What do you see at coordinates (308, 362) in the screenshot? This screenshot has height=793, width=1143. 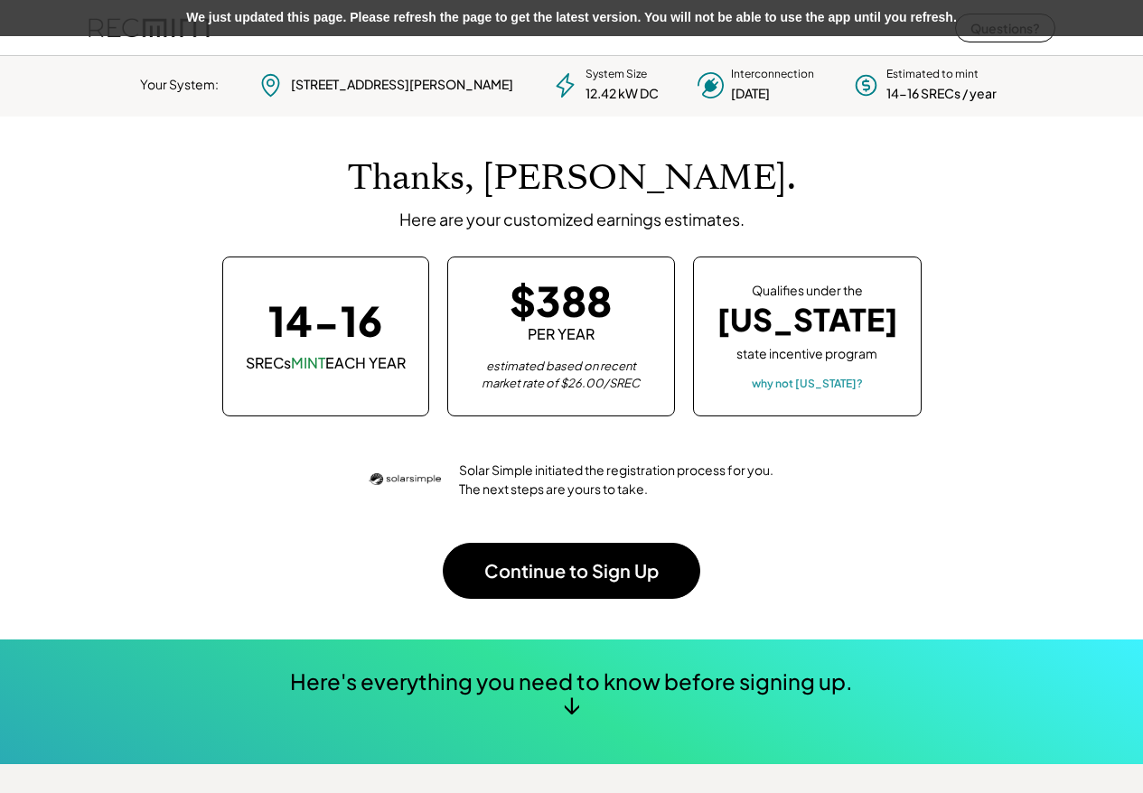 I see `font: MINT` at bounding box center [308, 362].